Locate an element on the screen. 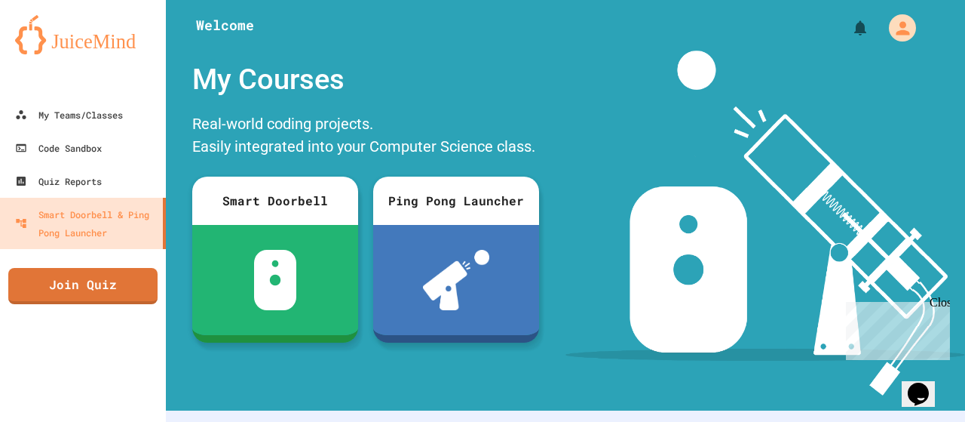 This screenshot has height=422, width=965. a: Join Quiz is located at coordinates (83, 286).